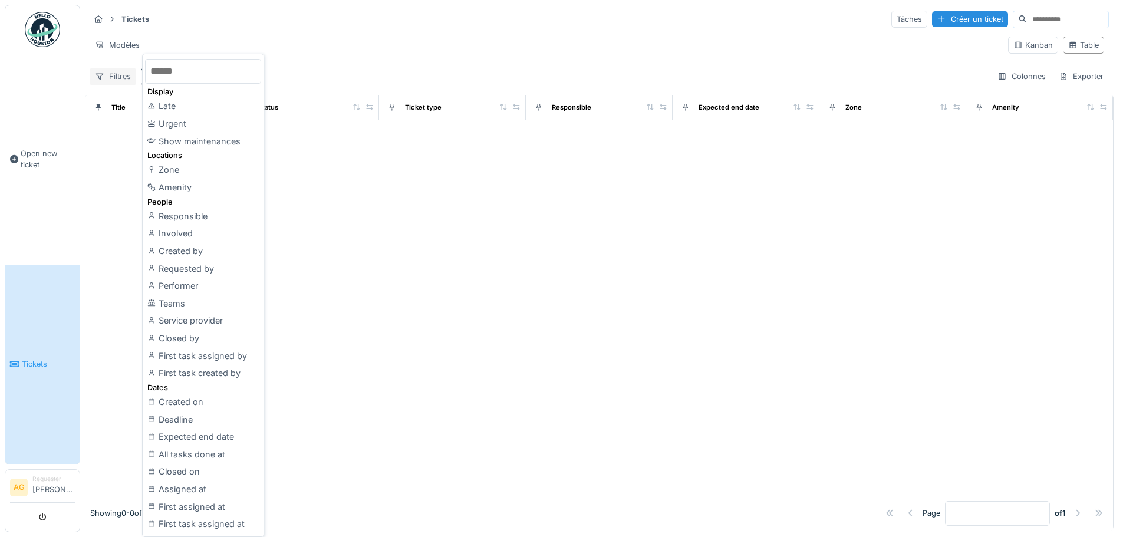 Image resolution: width=1123 pixels, height=537 pixels. Describe the element at coordinates (203, 321) in the screenshot. I see `div: Service provider` at that location.